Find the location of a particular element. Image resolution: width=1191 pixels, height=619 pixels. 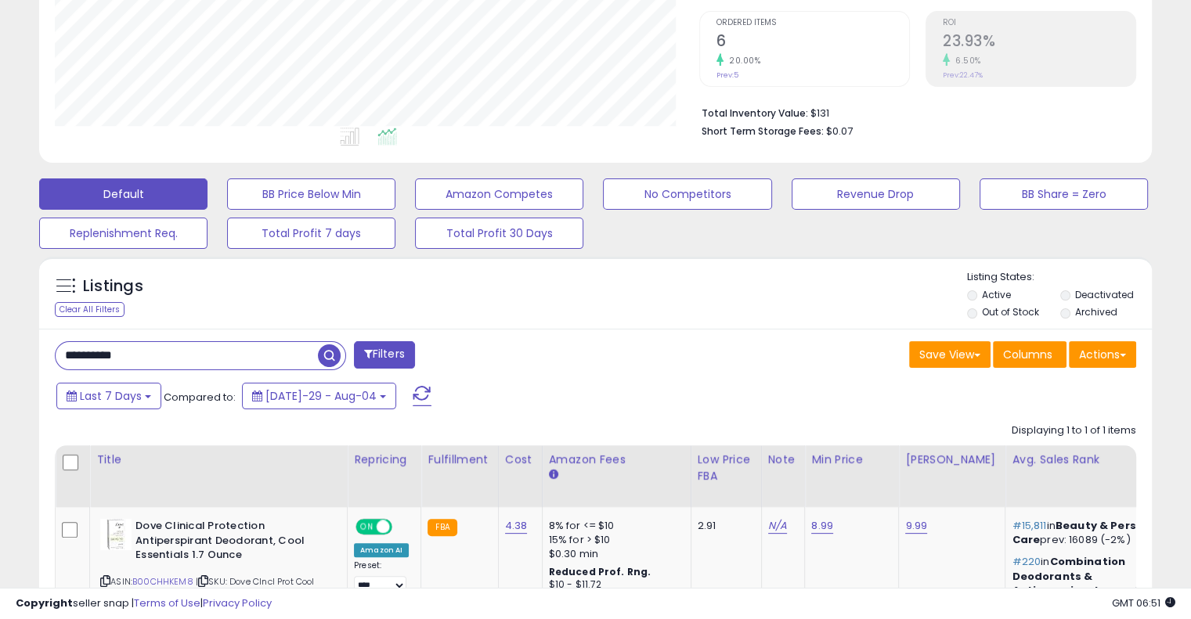

span: Ordered Items is located at coordinates (813, 23).